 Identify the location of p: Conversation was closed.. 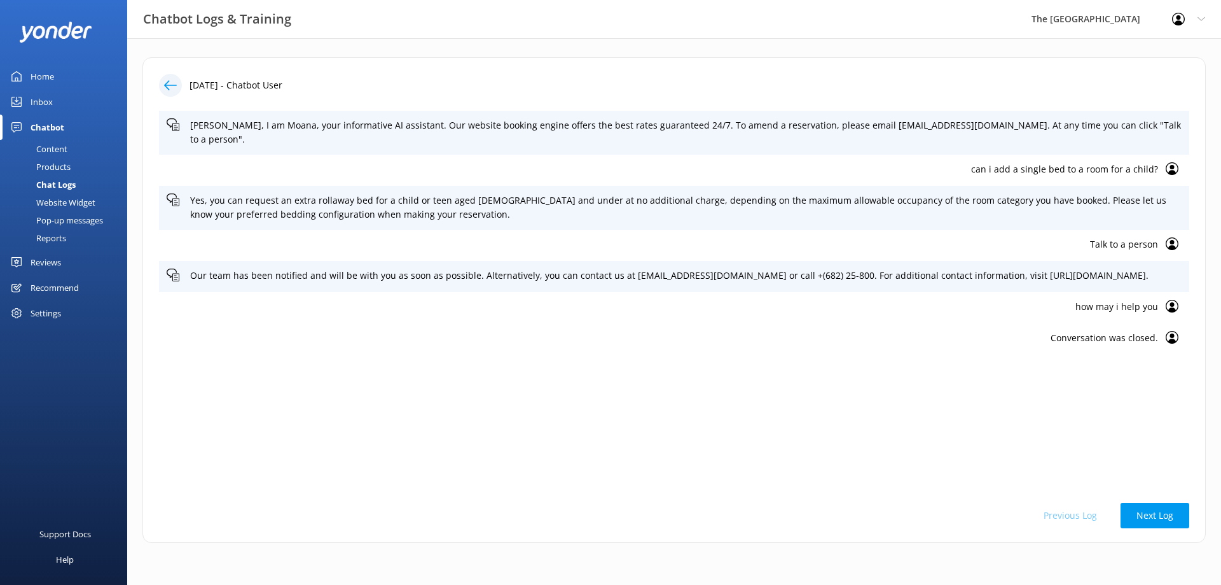
(662, 338).